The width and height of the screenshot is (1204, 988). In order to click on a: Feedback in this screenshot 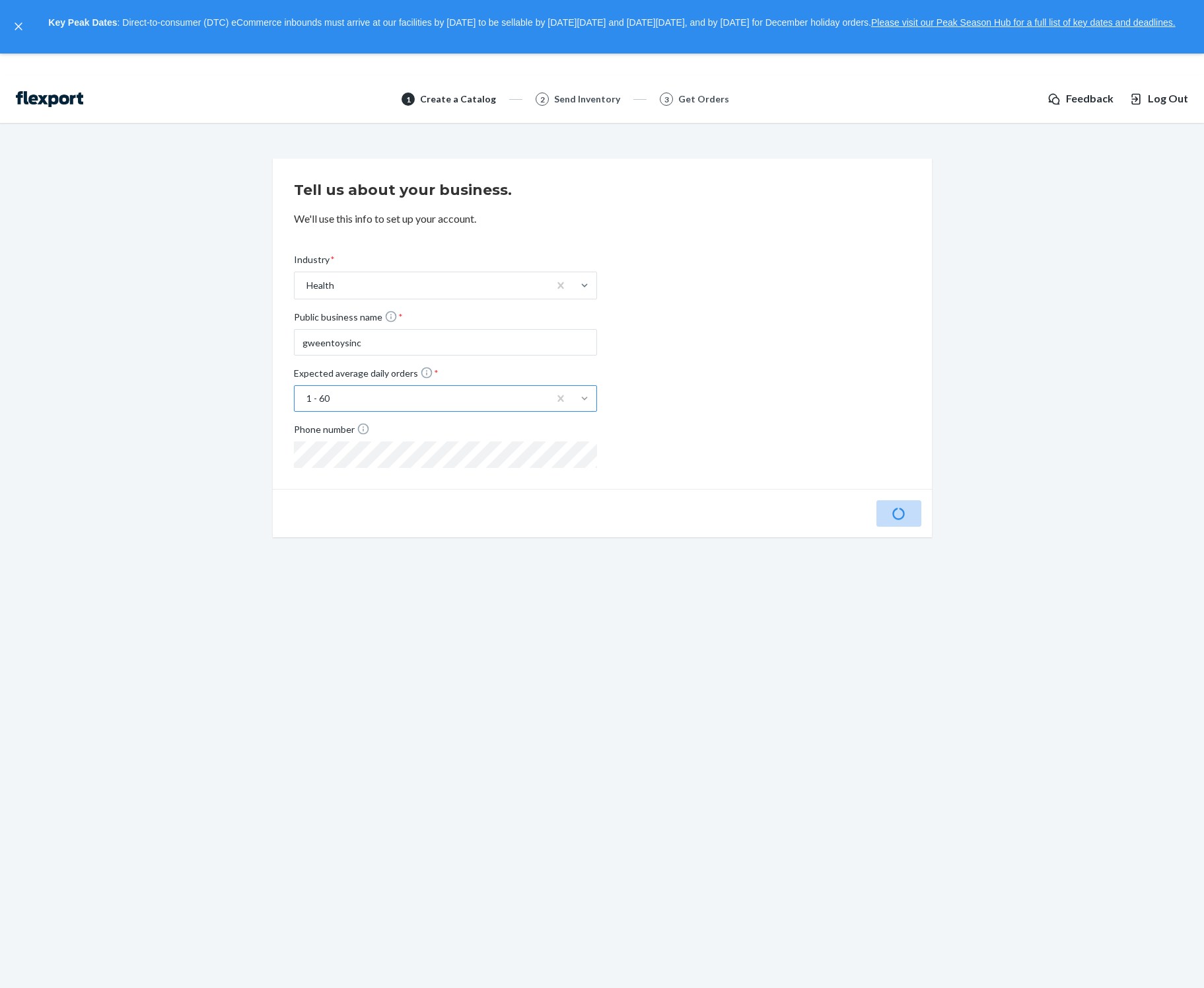, I will do `click(1081, 98)`.